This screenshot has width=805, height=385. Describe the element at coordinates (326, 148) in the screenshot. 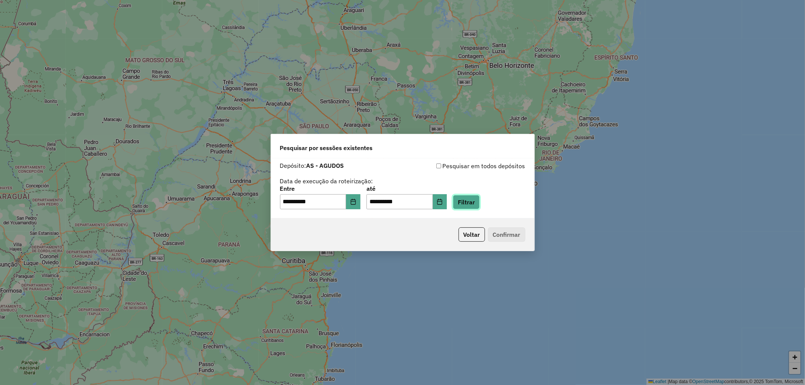

I see `span: Pesquisar por sessões existentes` at that location.